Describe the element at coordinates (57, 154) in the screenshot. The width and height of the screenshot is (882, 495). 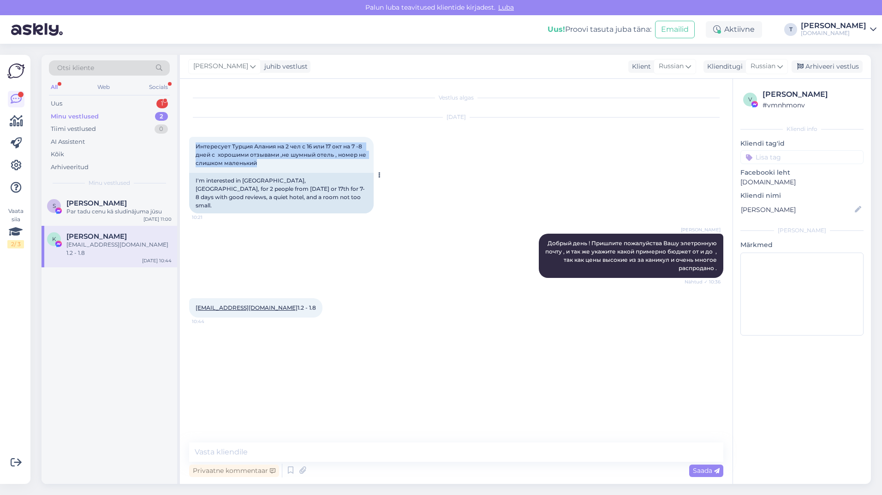
I see `div: Kõik` at that location.